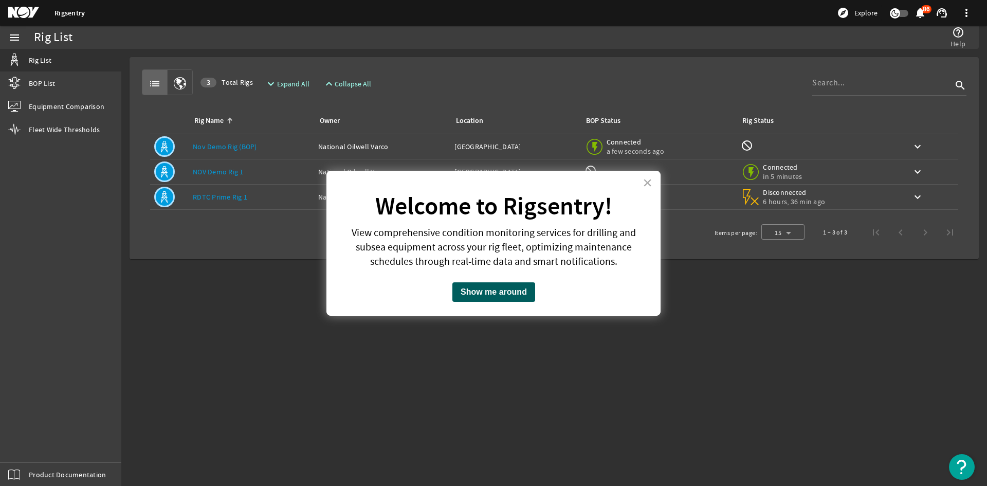 The width and height of the screenshot is (987, 486). What do you see at coordinates (866, 13) in the screenshot?
I see `span: Explore` at bounding box center [866, 13].